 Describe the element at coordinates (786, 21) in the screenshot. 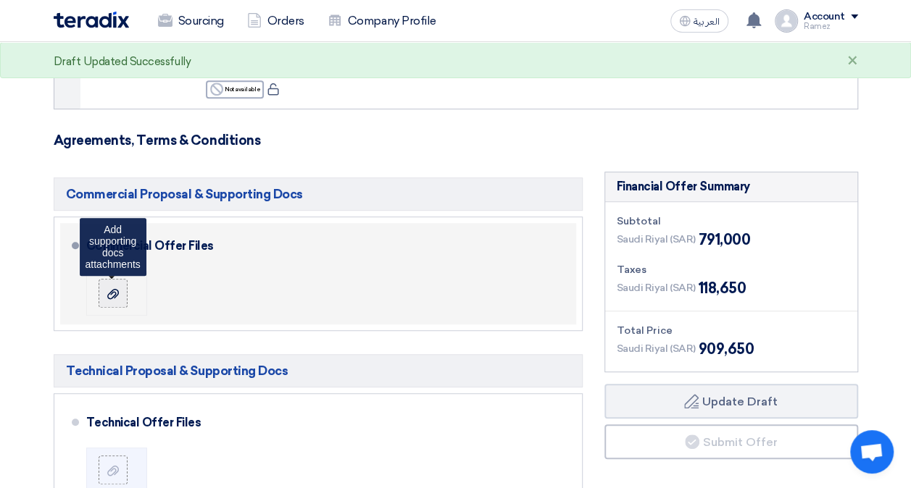

I see `img: profile_test.png` at that location.